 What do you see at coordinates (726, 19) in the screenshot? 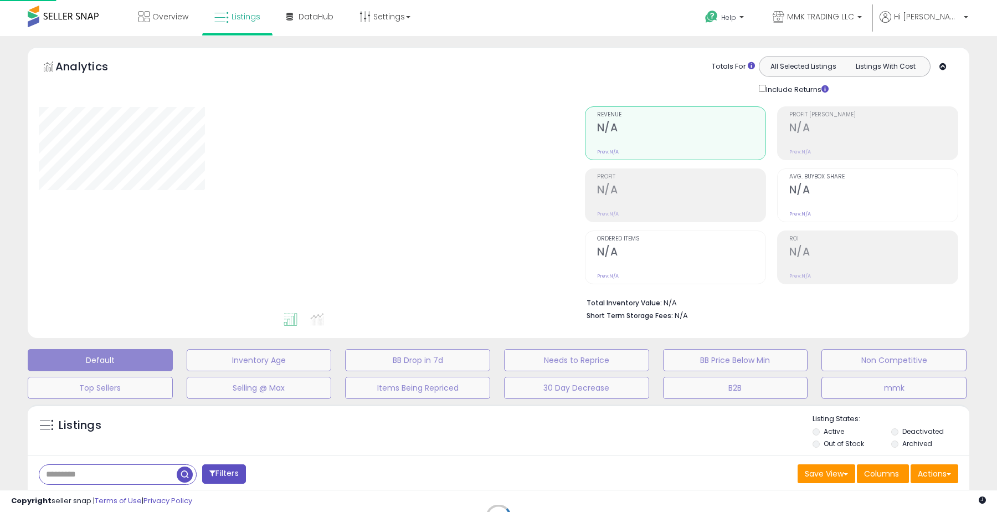
I see `a: Help` at bounding box center [726, 19].